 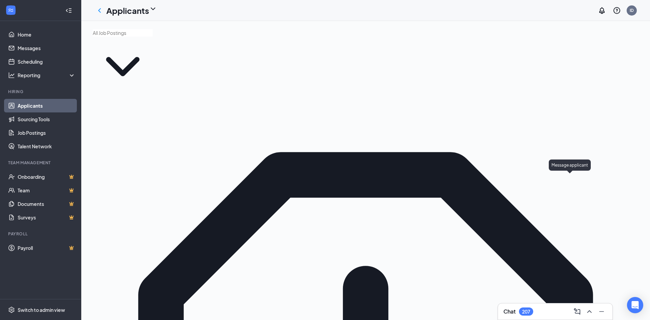 What do you see at coordinates (589, 311) in the screenshot?
I see `svg: ChevronUp` at bounding box center [589, 311].